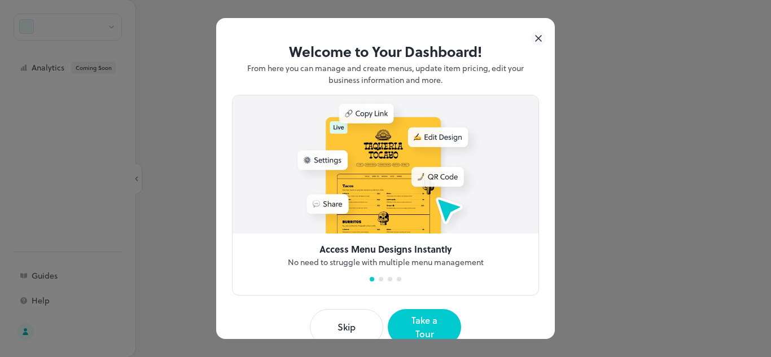 This screenshot has width=771, height=357. What do you see at coordinates (386, 262) in the screenshot?
I see `p: No need to struggle with multiple menu management` at bounding box center [386, 262].